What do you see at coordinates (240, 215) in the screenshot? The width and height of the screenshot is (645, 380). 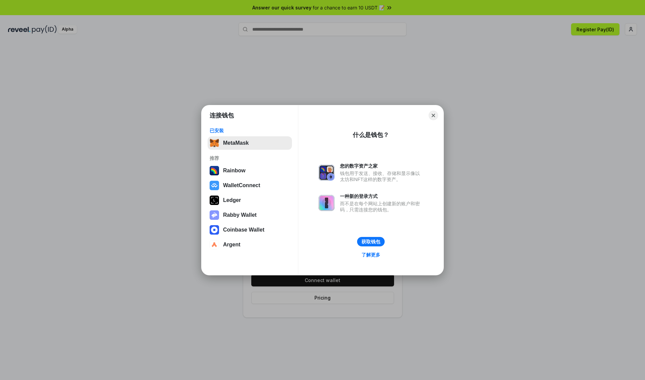 I see `div: Rabby Wallet` at bounding box center [240, 215].